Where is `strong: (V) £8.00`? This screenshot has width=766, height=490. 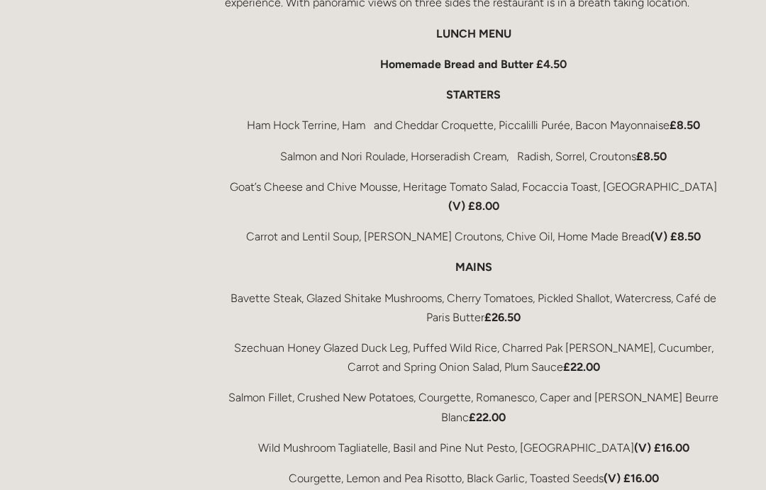 strong: (V) £8.00 is located at coordinates (474, 206).